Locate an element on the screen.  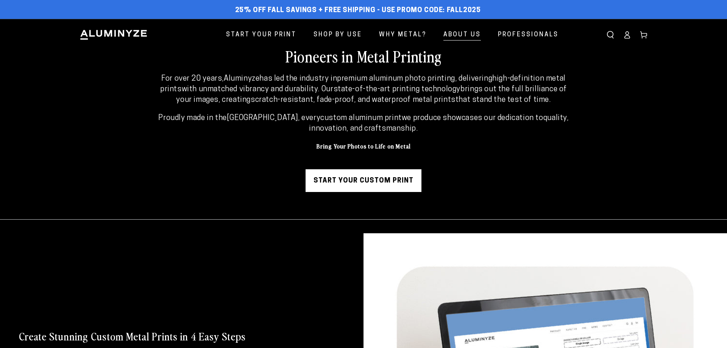
a: Shop By Use is located at coordinates (338, 35).